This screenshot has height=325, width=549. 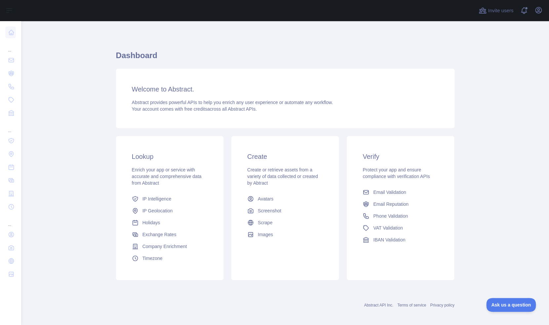 I want to click on span: Create or retrieve assets from a variety of data collected or created by Abtract, so click(x=283, y=177).